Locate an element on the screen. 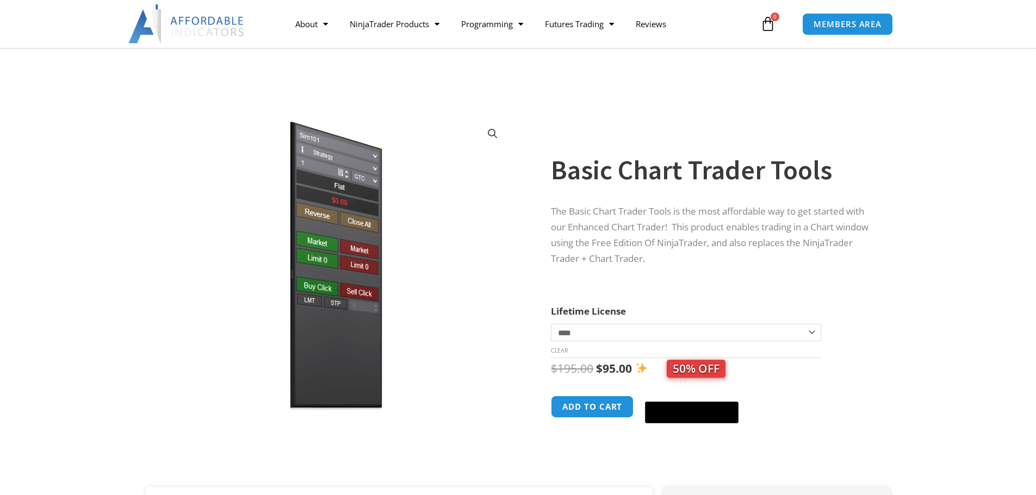 This screenshot has height=495, width=1036. span: 0 is located at coordinates (775, 17).